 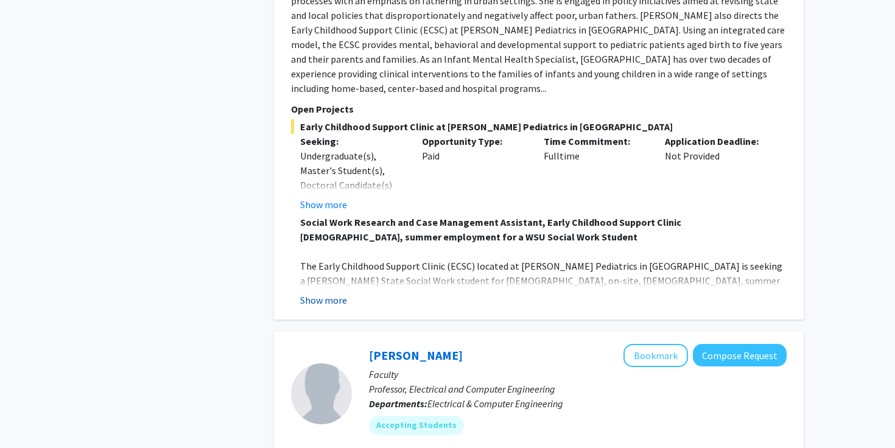 What do you see at coordinates (578, 389) in the screenshot?
I see `p: Professor, Electrical and Computer Engineering` at bounding box center [578, 389].